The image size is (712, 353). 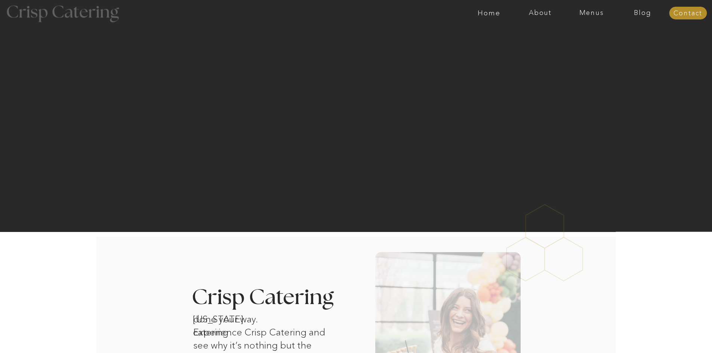 I want to click on a: Home, so click(x=489, y=13).